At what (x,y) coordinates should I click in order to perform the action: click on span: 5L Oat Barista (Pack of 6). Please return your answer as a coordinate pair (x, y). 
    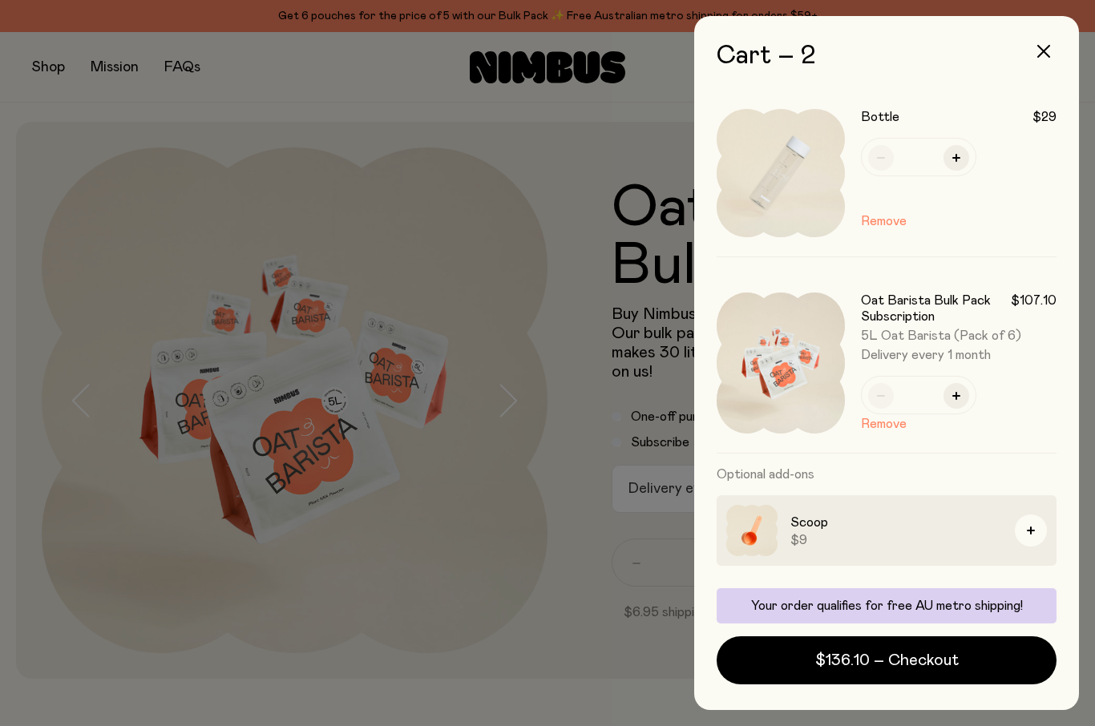
    Looking at the image, I should click on (941, 336).